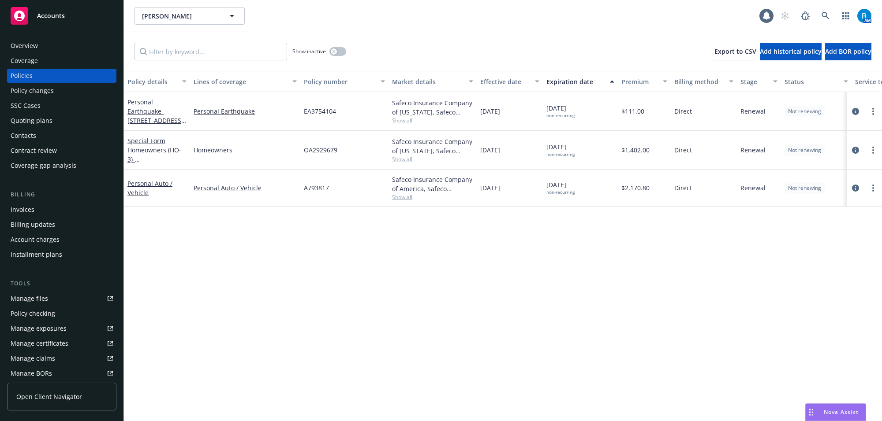  Describe the element at coordinates (510, 82) in the screenshot. I see `button: Effective date` at that location.